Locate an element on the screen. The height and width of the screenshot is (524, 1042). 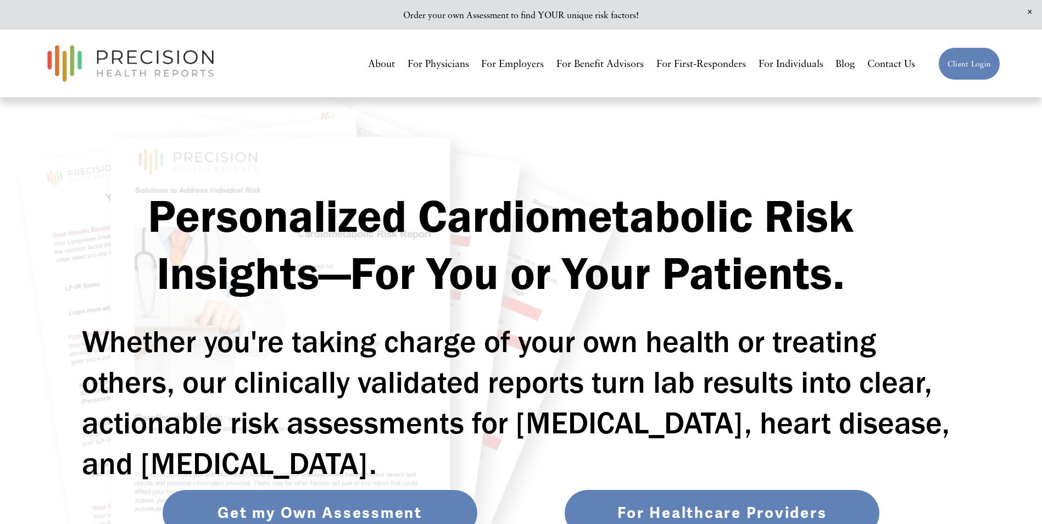
a: Contact Us is located at coordinates (891, 64).